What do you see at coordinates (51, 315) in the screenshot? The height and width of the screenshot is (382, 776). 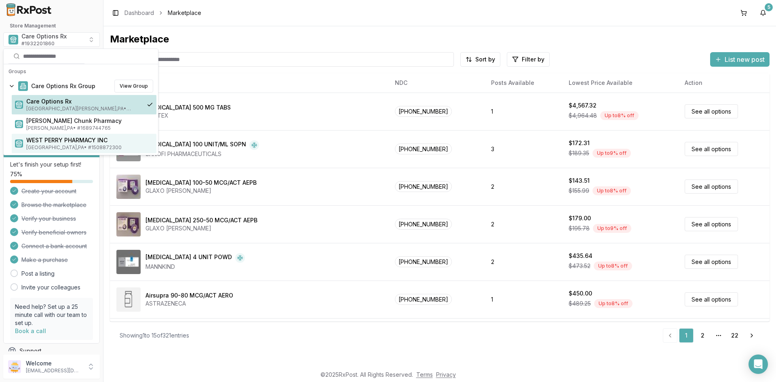 I see `p: Need help? Set up a 25 minute call with our team to set up.` at bounding box center [51, 315].